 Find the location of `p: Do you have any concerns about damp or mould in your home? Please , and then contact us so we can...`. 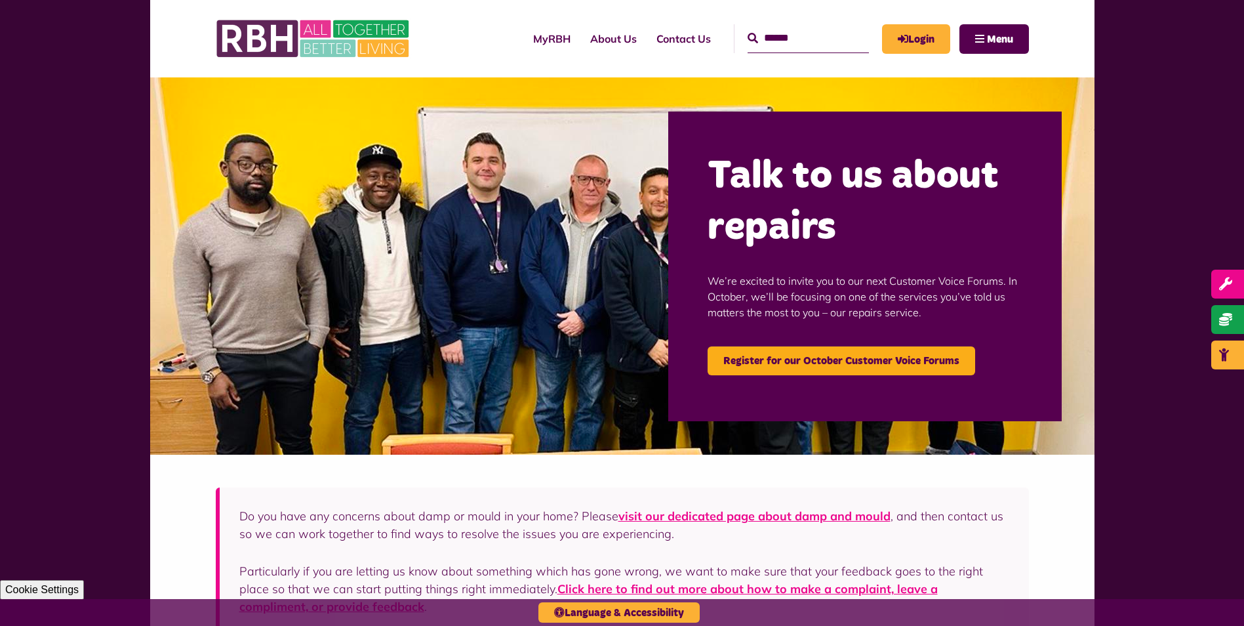

p: Do you have any concerns about damp or mould in your home? Please , and then contact us so we can... is located at coordinates (624, 525).